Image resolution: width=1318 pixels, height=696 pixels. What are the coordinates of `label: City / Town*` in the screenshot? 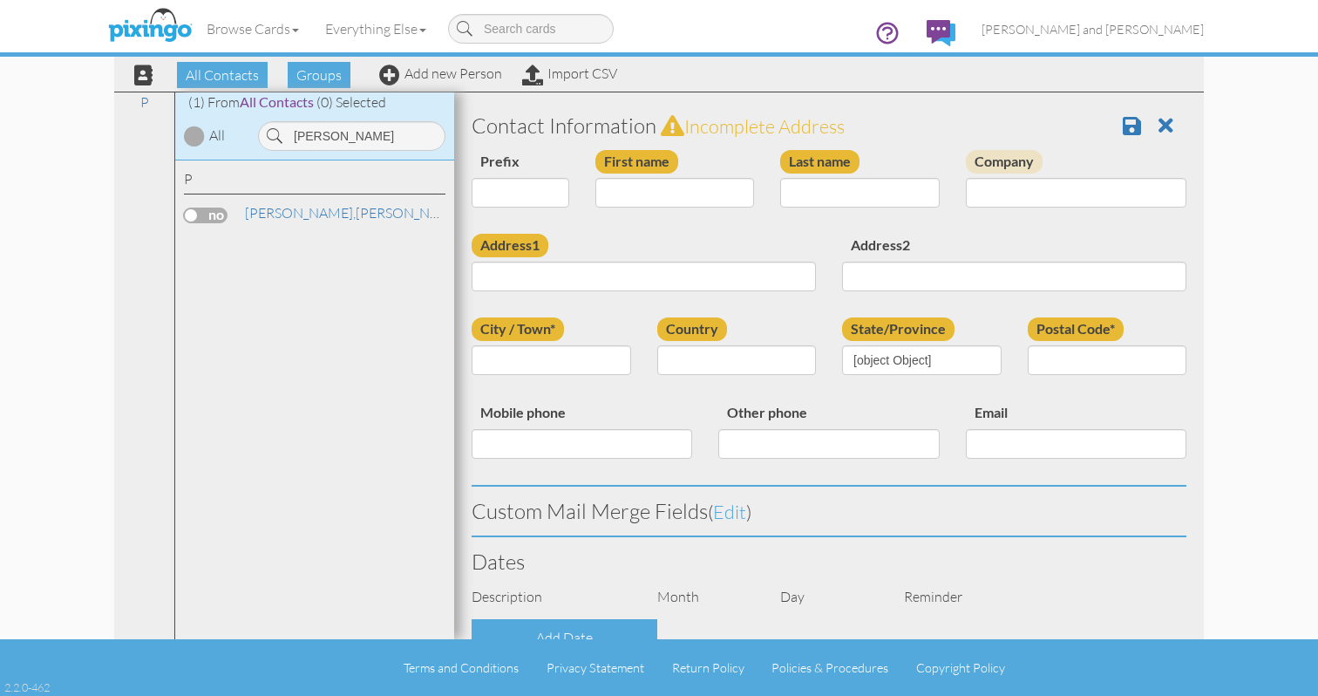 It's located at (518, 329).